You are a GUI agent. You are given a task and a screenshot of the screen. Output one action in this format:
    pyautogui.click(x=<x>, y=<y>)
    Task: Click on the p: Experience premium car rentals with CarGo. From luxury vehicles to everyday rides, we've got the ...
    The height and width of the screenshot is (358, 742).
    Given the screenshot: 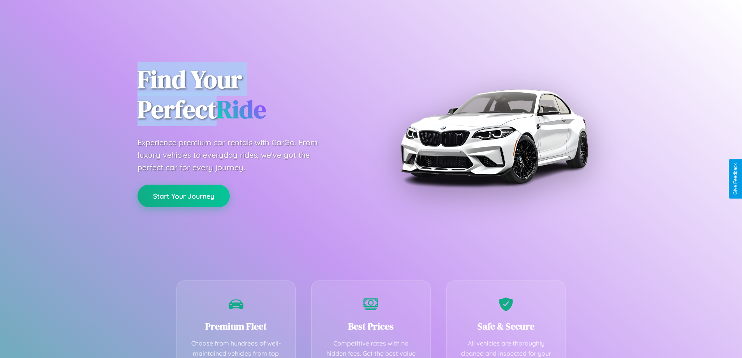 What is the action you would take?
    pyautogui.click(x=235, y=155)
    